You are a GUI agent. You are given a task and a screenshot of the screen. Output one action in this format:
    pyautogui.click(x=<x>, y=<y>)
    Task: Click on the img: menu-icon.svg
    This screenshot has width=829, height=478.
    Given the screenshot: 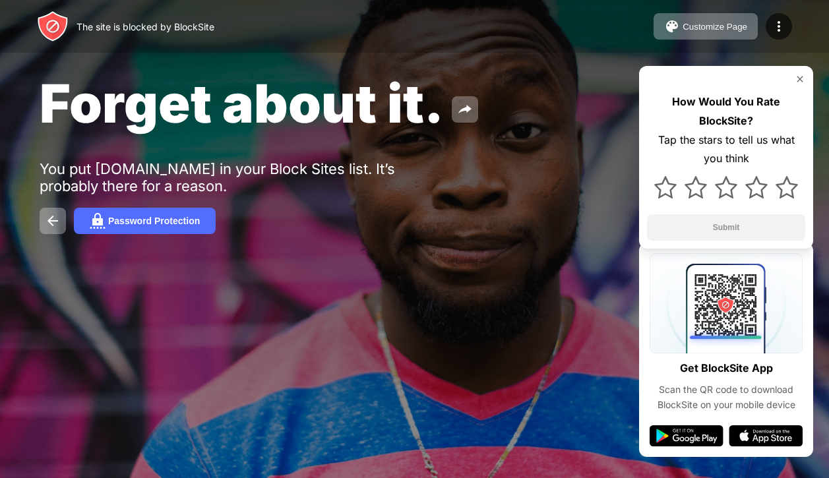 What is the action you would take?
    pyautogui.click(x=778, y=26)
    